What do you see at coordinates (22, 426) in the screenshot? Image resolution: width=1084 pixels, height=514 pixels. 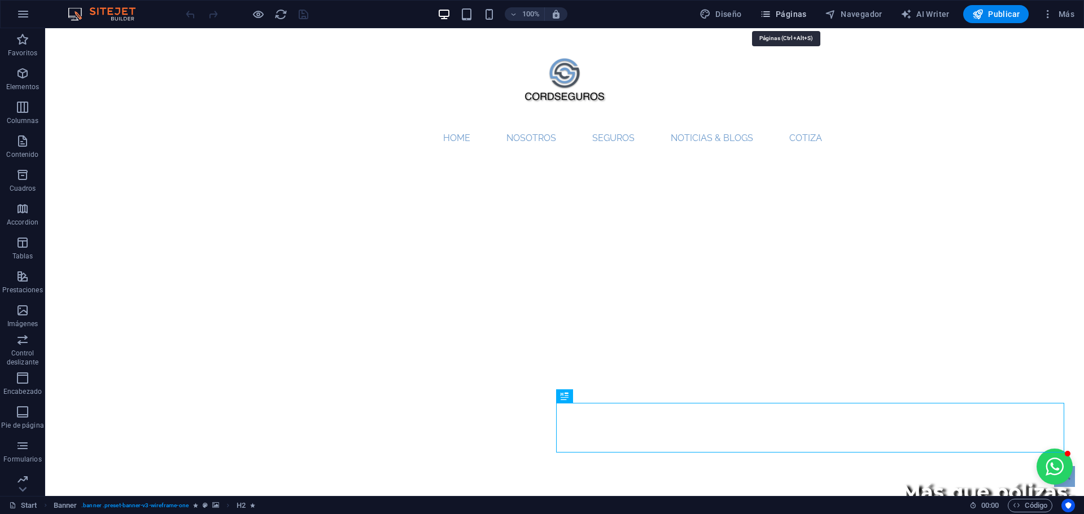 I see `p: Pie de página` at bounding box center [22, 426].